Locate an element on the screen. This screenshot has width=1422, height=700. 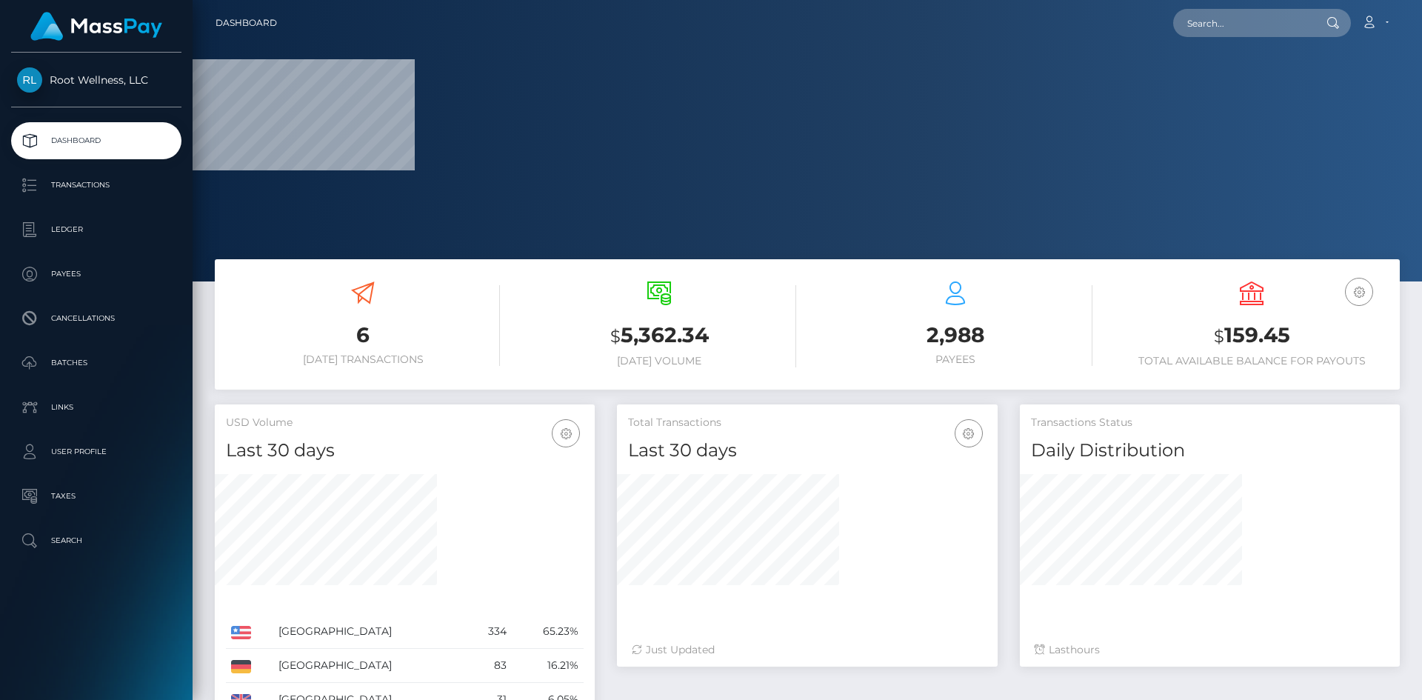
td: 334 is located at coordinates (489, 632).